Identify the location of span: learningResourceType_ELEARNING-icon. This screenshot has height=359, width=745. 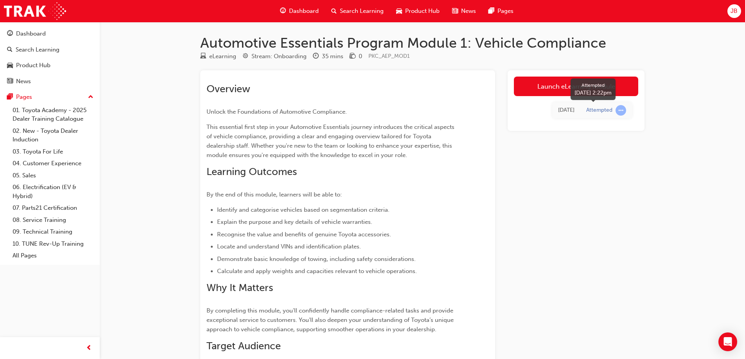
(203, 57).